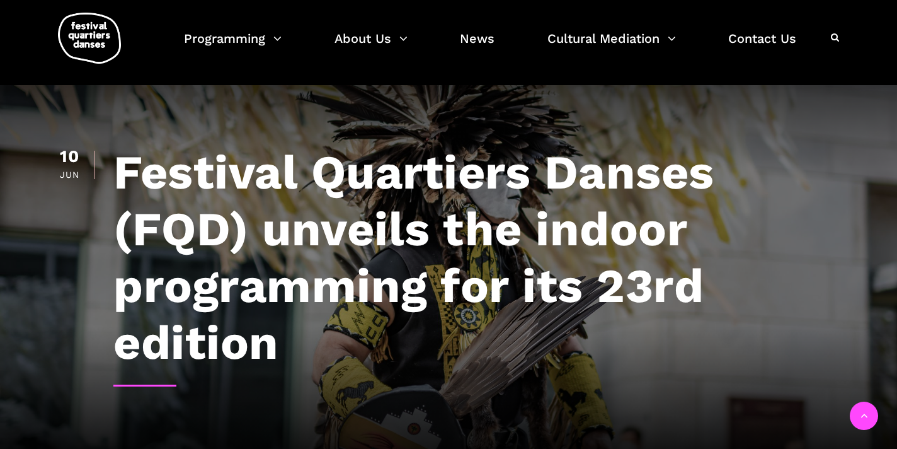  What do you see at coordinates (476, 257) in the screenshot?
I see `h1: Festival Quartiers Danses (FQD) unveils the indoor programming for its 23rd edition` at bounding box center [476, 257].